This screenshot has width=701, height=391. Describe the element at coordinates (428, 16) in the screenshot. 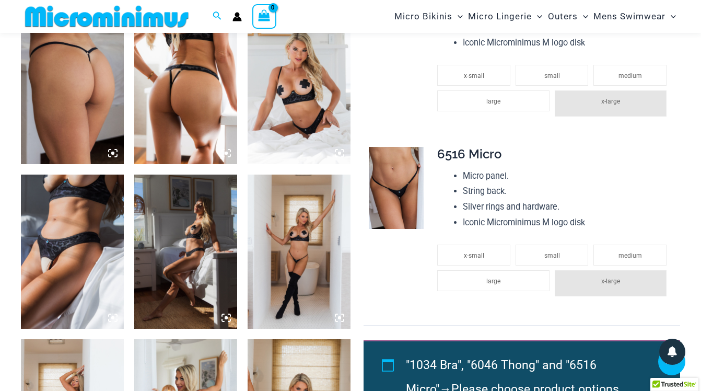

I see `a: Micro BikinisMenu ToggleMenu Toggle` at that location.